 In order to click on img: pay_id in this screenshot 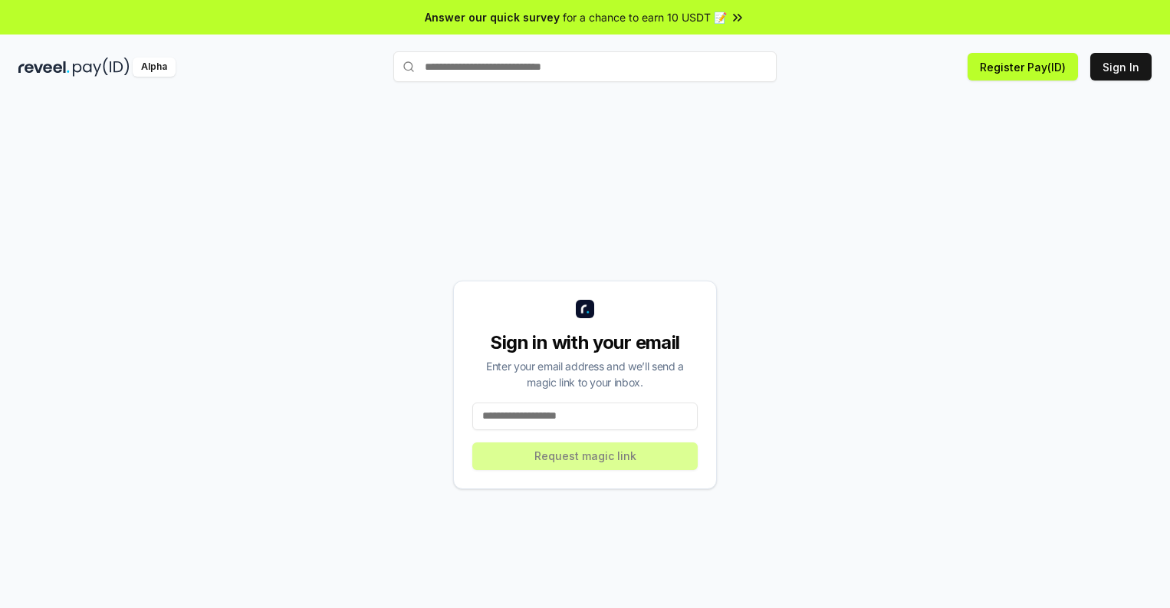, I will do `click(101, 67)`.